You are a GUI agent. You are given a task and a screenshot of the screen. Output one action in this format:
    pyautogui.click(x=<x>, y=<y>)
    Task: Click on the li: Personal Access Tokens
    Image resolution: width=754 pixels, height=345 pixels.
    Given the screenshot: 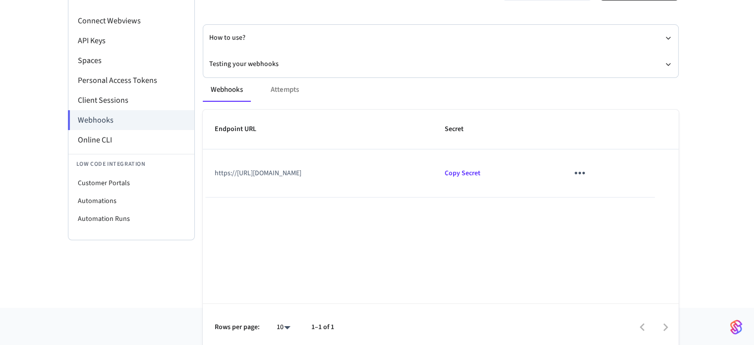 What is the action you would take?
    pyautogui.click(x=131, y=80)
    